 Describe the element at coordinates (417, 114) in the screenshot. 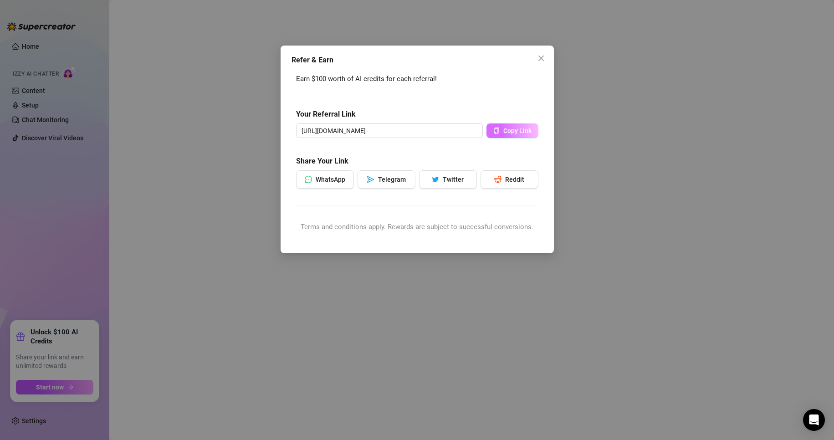

I see `h5: Your Referral Link` at that location.